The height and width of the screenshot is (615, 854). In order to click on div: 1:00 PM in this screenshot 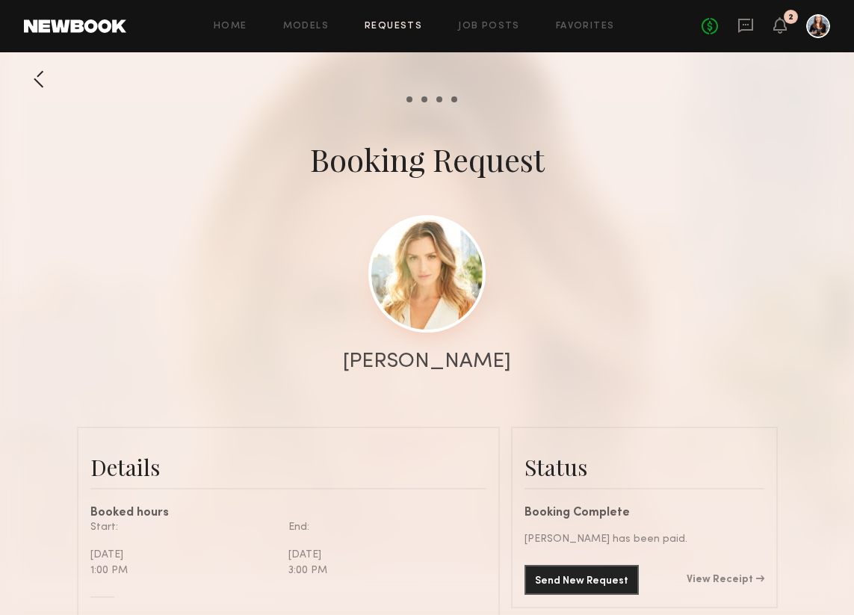, I will do `click(184, 570)`.